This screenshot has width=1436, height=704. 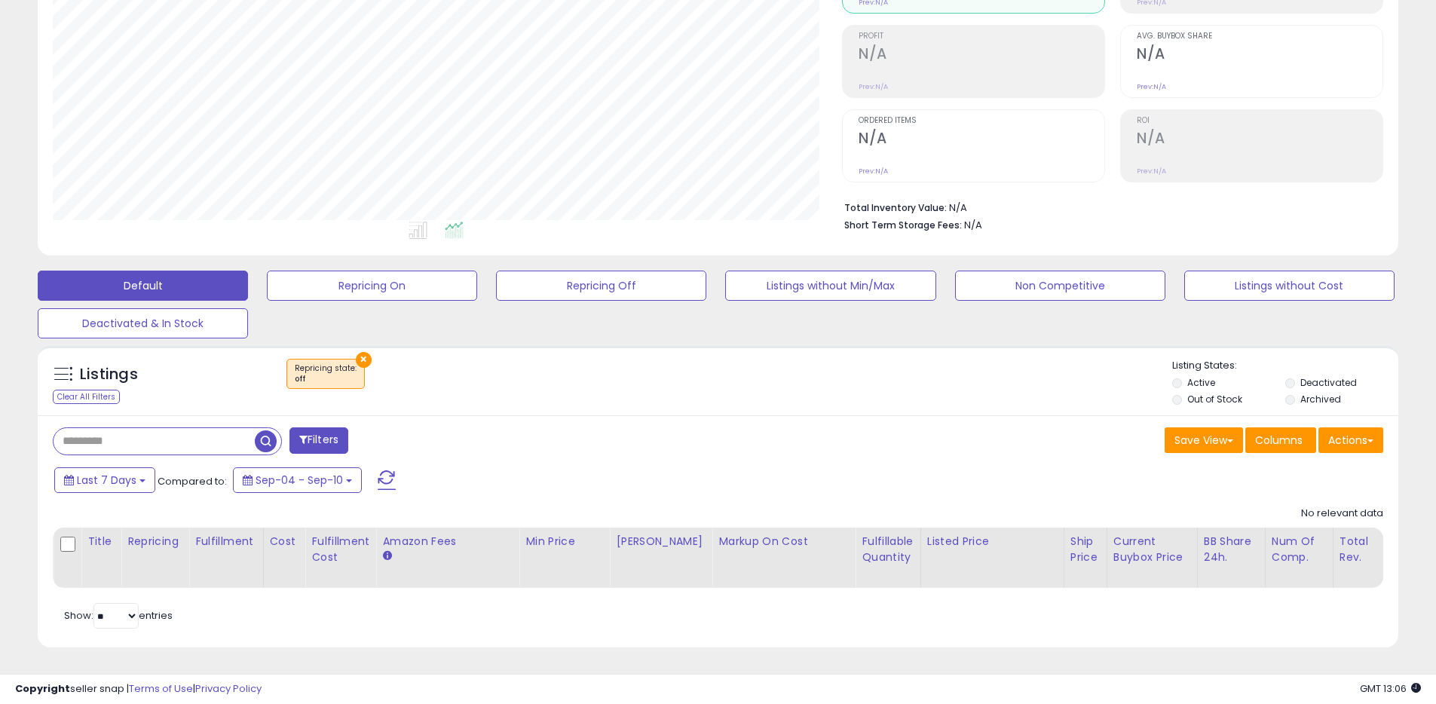 What do you see at coordinates (1204, 440) in the screenshot?
I see `button: Save View` at bounding box center [1204, 440].